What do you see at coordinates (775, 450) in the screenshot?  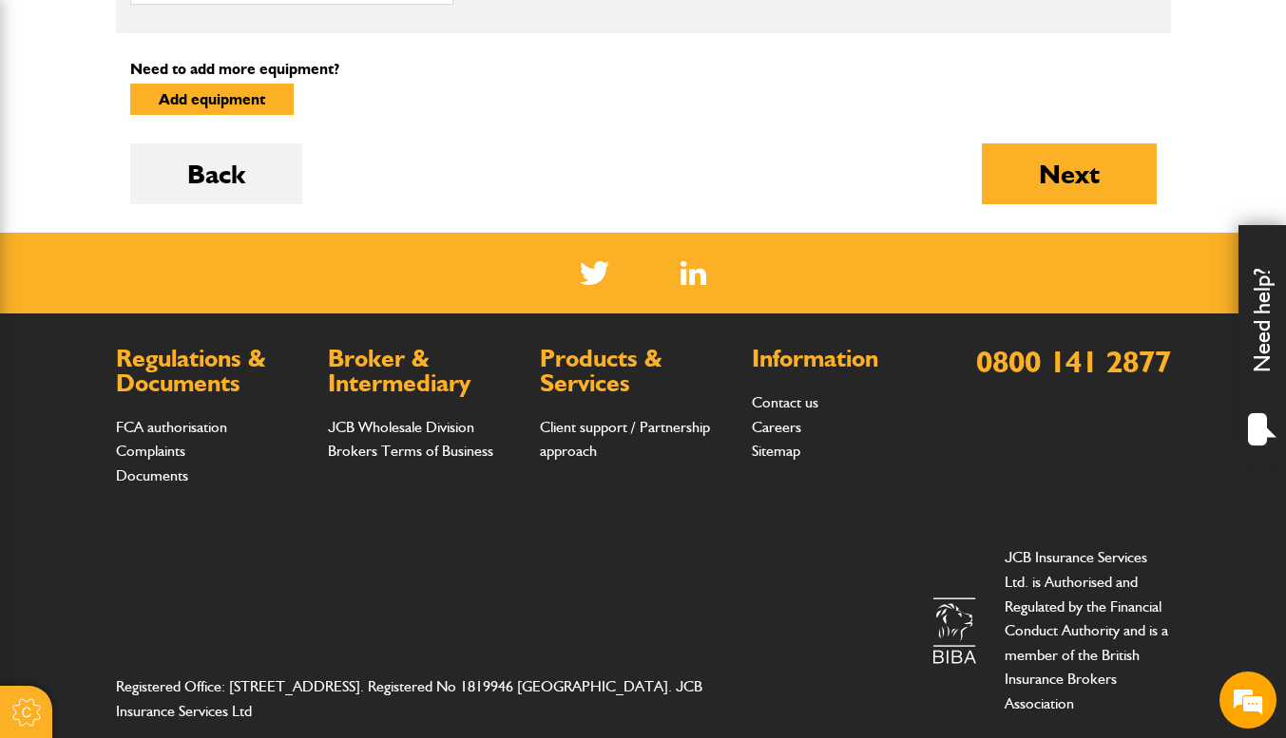 I see `a: Sitemap` at bounding box center [775, 450].